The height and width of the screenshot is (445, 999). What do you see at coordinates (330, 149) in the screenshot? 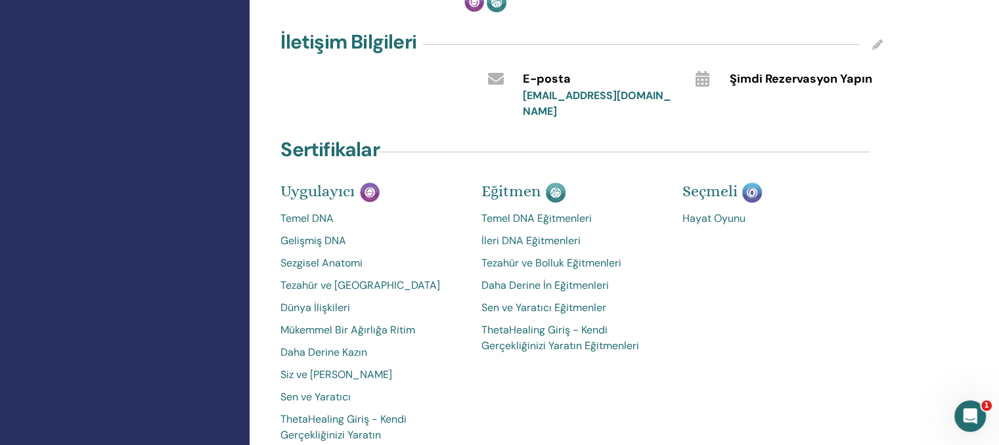
I see `font: Sertifikalar` at bounding box center [330, 149].